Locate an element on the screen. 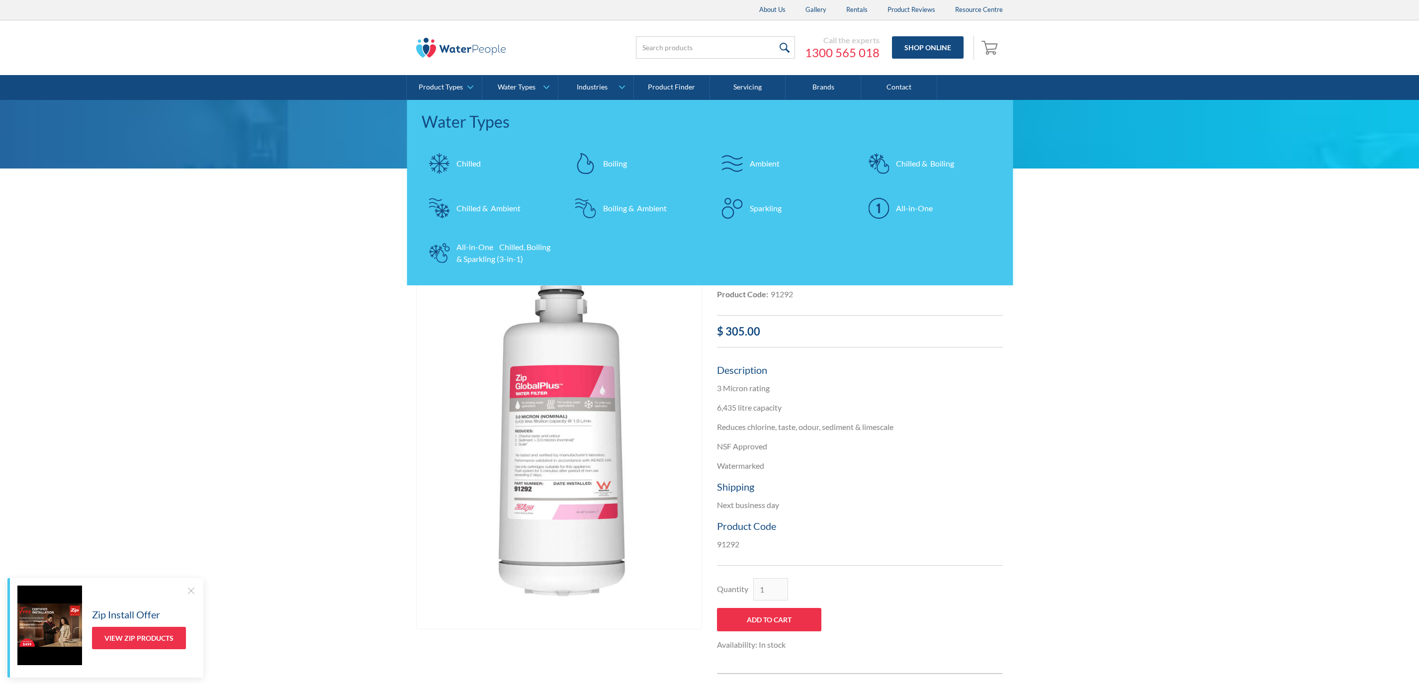 This screenshot has height=685, width=1419. a: Water Types is located at coordinates (520, 88).